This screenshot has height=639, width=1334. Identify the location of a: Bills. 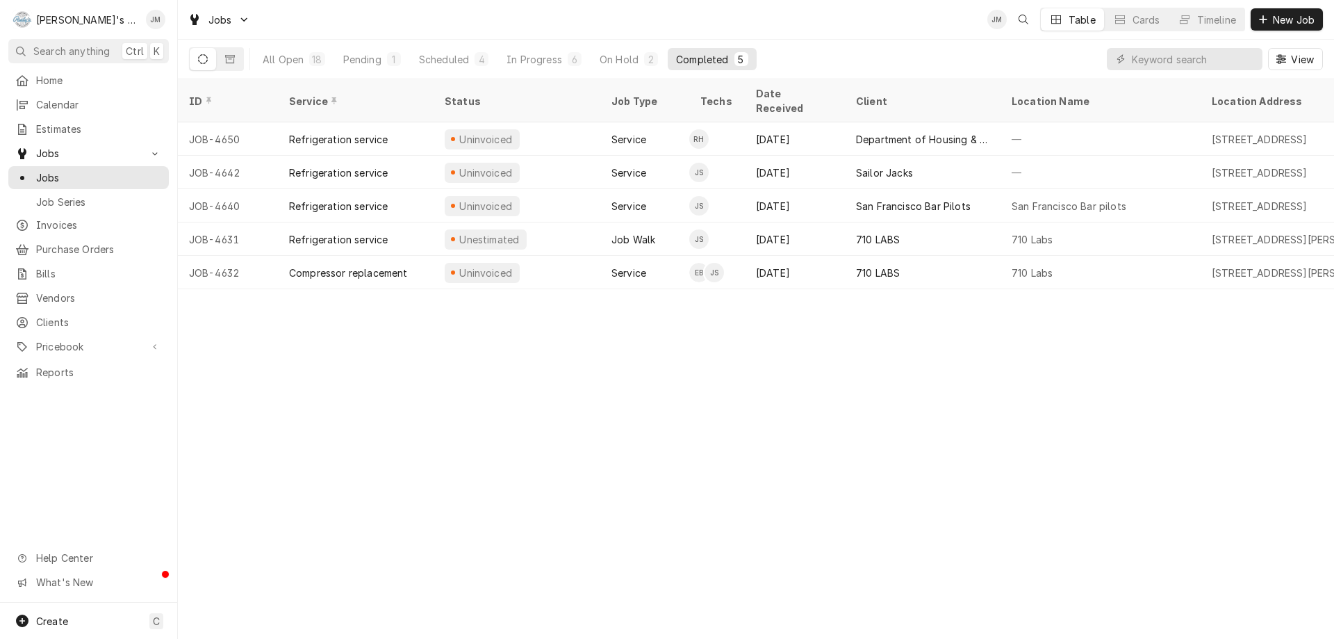
(88, 273).